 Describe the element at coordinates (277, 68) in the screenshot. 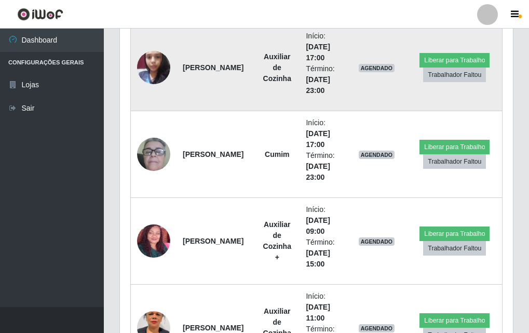

I see `strong: Auxiliar de Cozinha` at that location.